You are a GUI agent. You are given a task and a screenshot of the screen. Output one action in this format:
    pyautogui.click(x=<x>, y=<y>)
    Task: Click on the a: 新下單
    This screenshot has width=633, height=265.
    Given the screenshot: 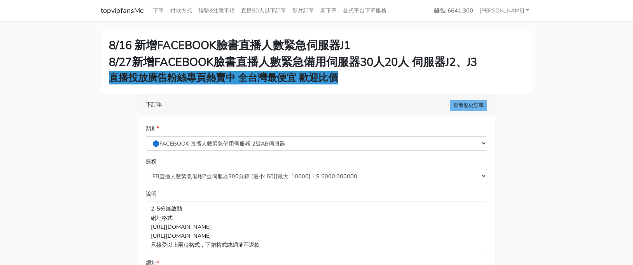 What is the action you would take?
    pyautogui.click(x=328, y=10)
    